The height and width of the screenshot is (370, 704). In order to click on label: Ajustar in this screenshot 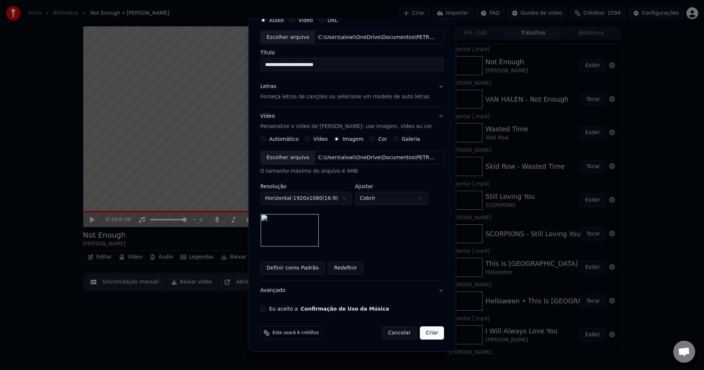, I will do `click(392, 186)`.